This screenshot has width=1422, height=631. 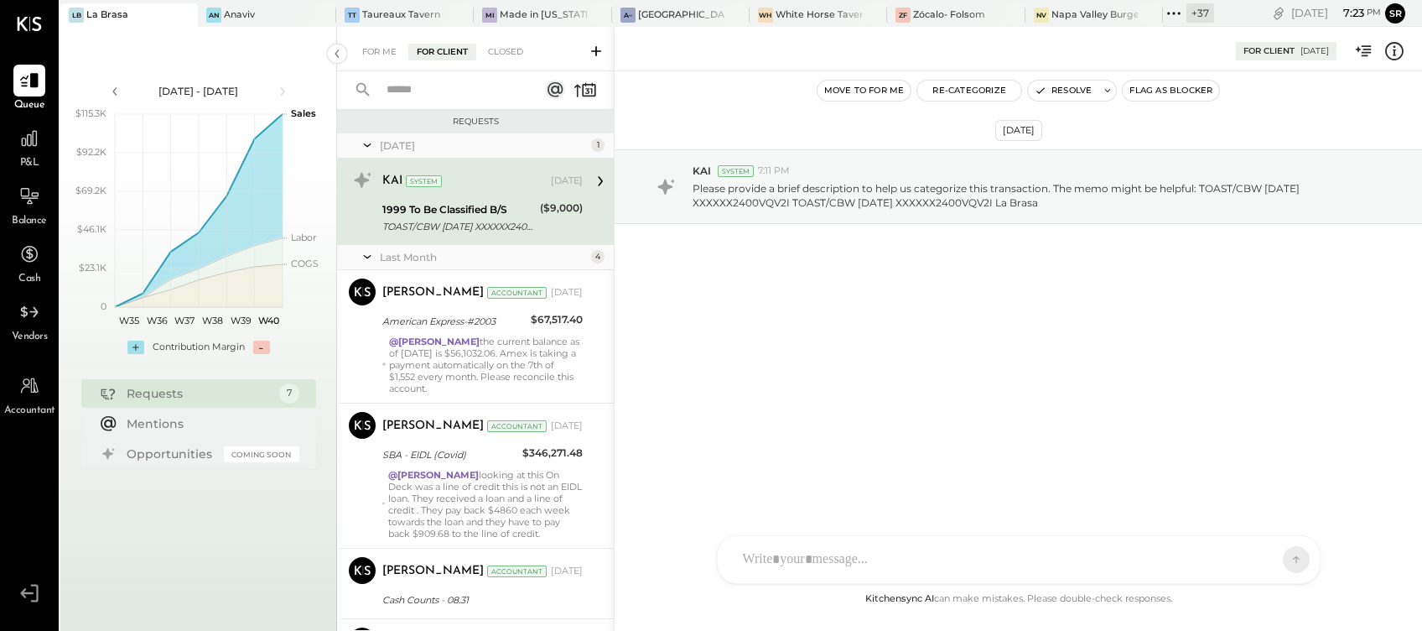 I want to click on p: Please provide a brief description to help us categorize this transaction. The memo might be help..., so click(x=1032, y=195).